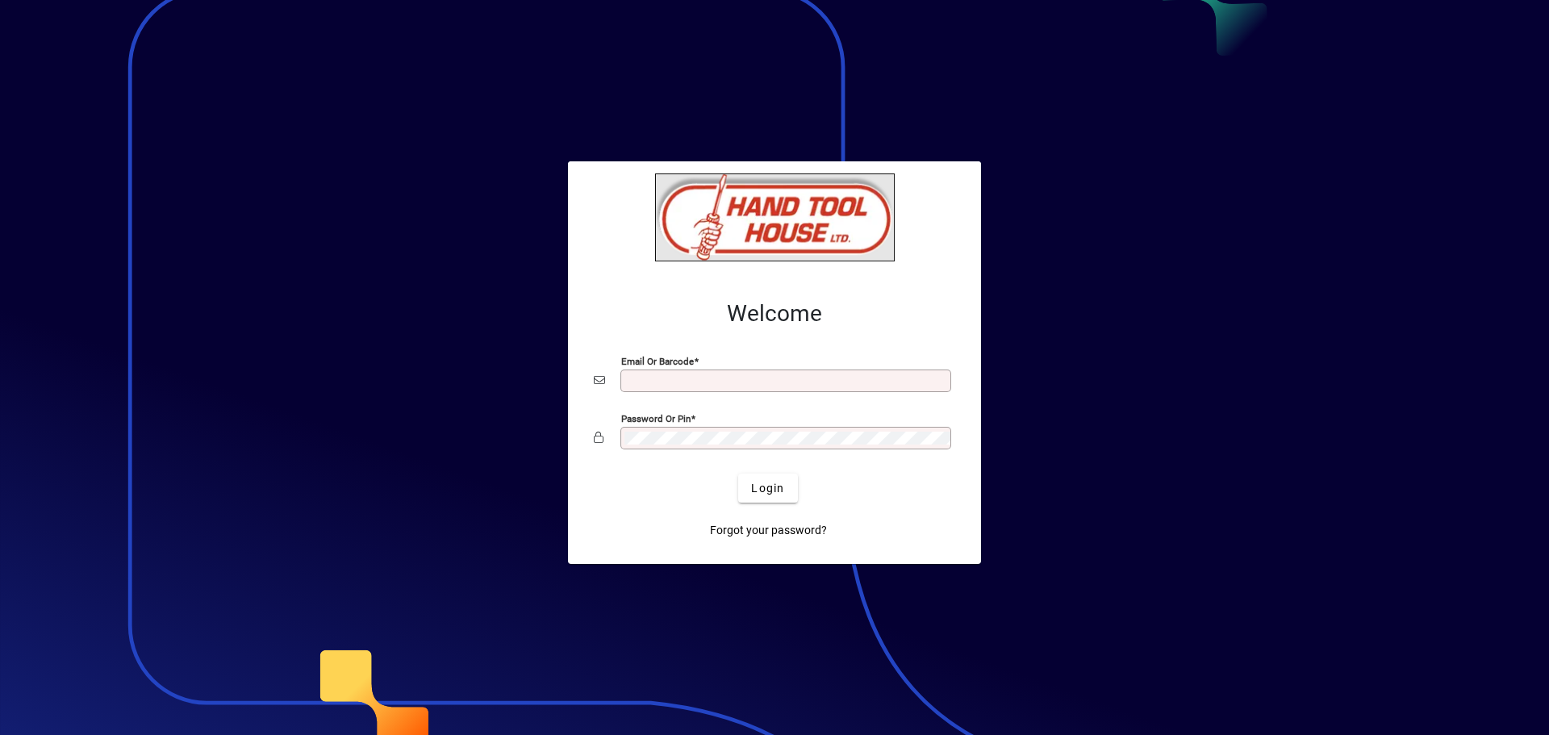 The image size is (1549, 735). Describe the element at coordinates (768, 530) in the screenshot. I see `a: Forgot your password?` at that location.